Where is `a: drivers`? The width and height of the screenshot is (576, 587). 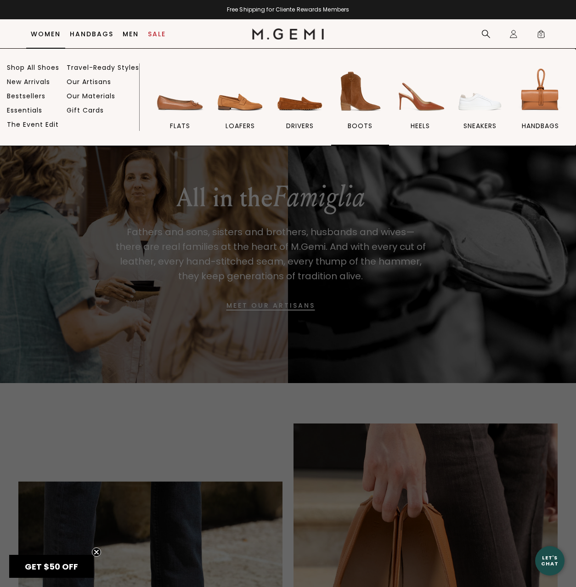
a: drivers is located at coordinates (300, 106).